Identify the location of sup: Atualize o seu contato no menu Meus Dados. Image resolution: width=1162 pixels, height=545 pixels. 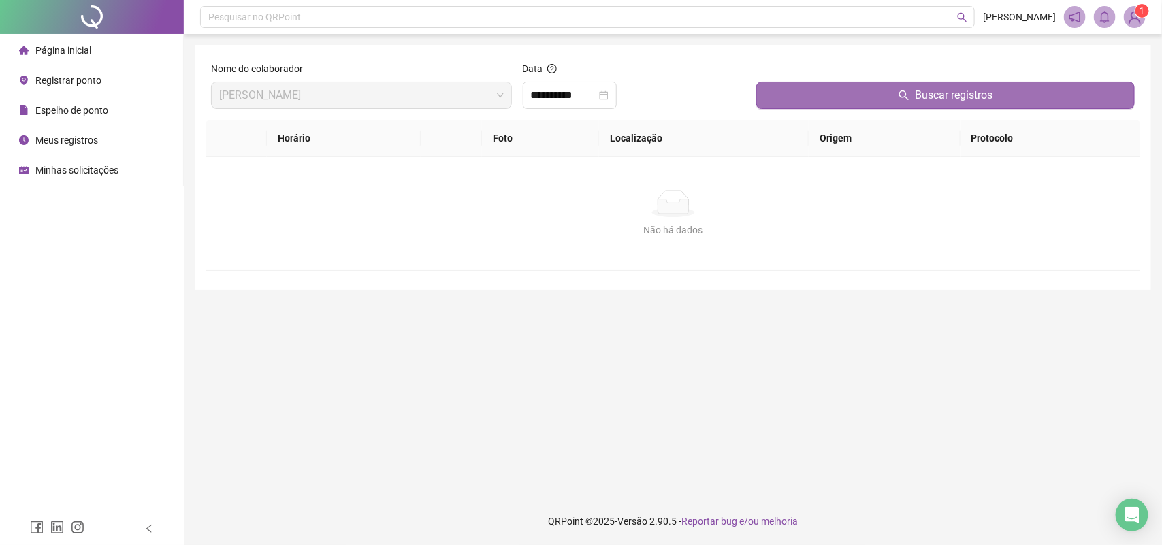
(1142, 11).